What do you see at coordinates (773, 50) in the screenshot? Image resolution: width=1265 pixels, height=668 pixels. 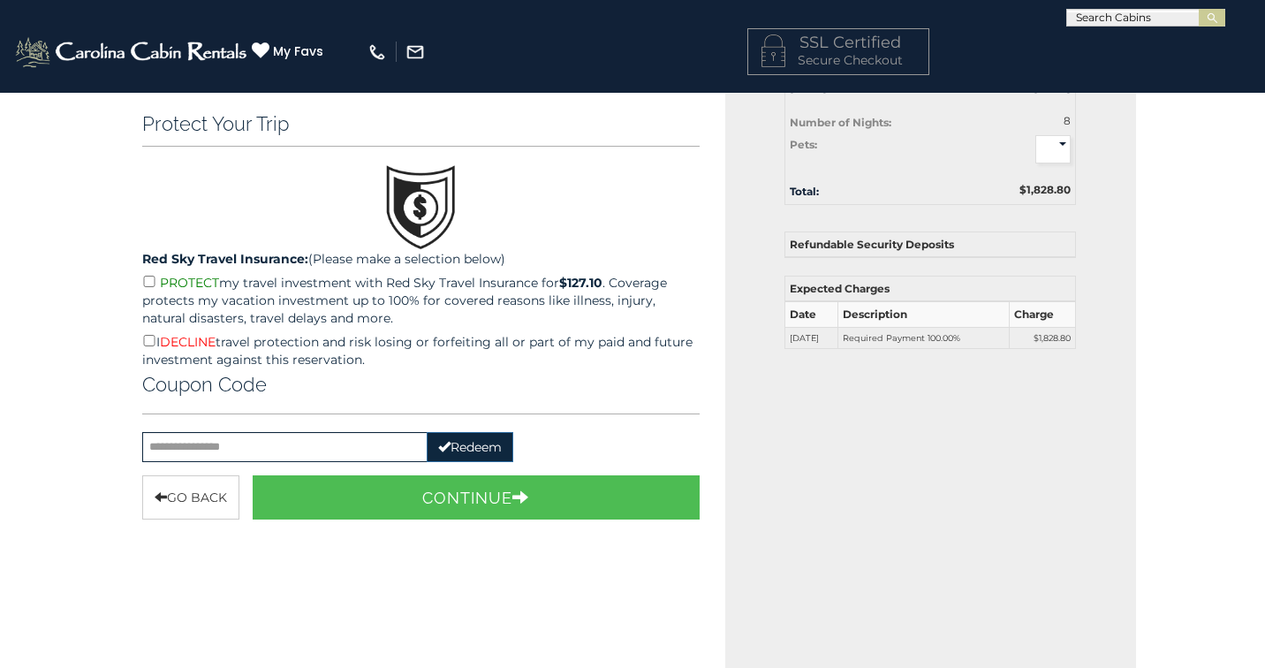 I see `img: LOCKICON1.png` at bounding box center [773, 50].